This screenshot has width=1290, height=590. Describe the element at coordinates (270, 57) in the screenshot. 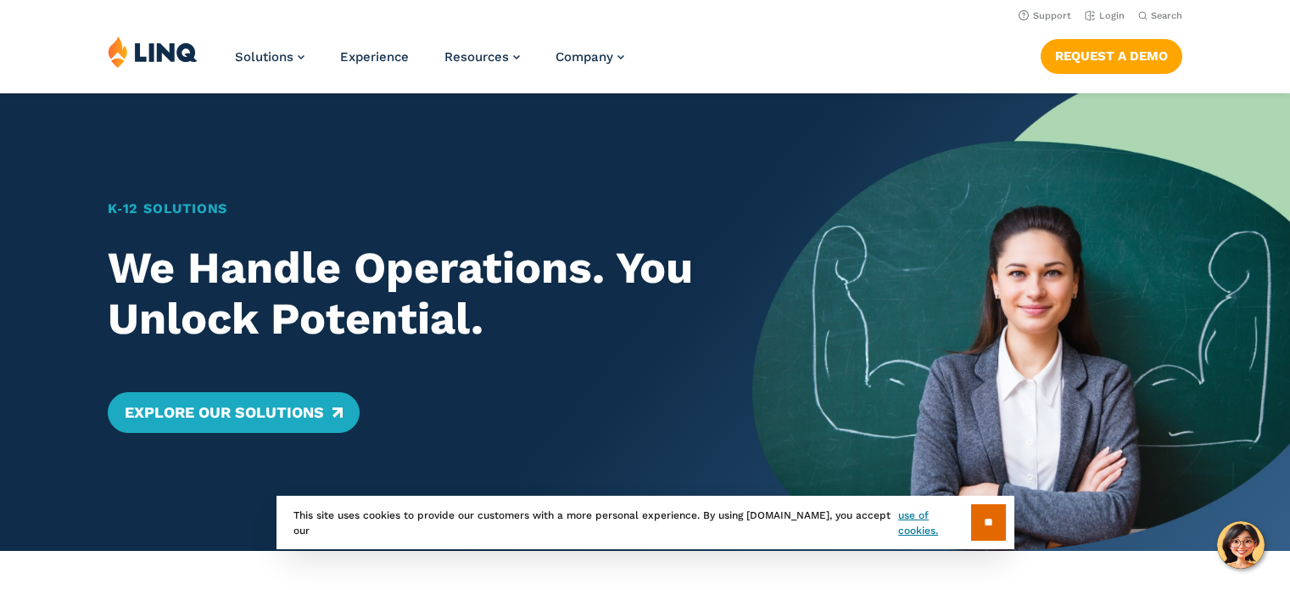

I see `a: Solutions` at that location.